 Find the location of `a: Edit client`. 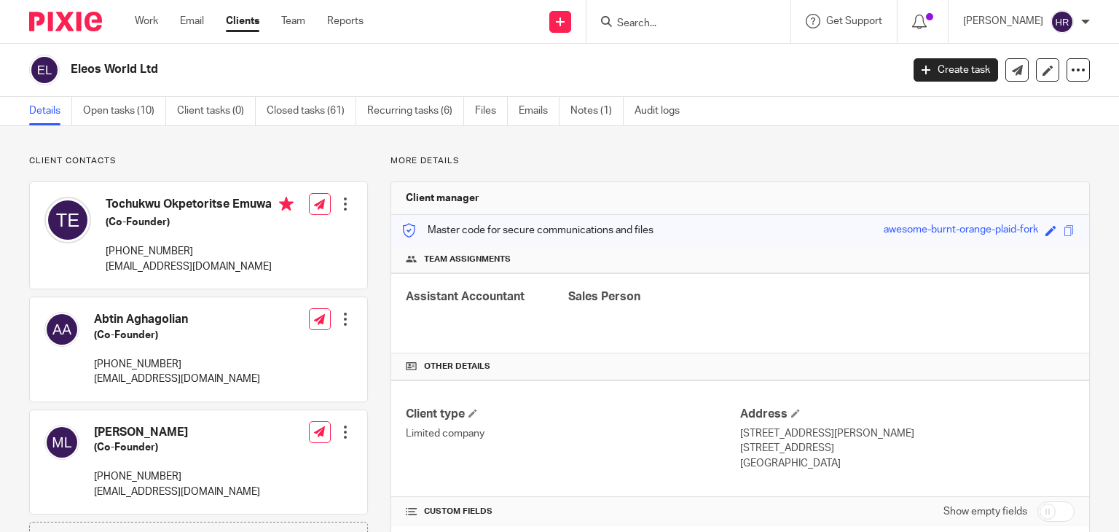

a: Edit client is located at coordinates (1047, 70).